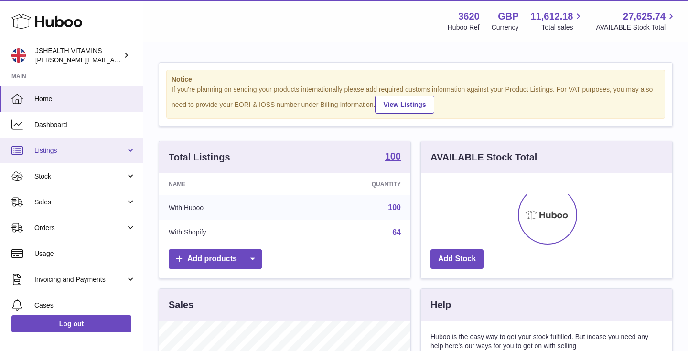  What do you see at coordinates (85, 125) in the screenshot?
I see `span: Dashboard` at bounding box center [85, 125].